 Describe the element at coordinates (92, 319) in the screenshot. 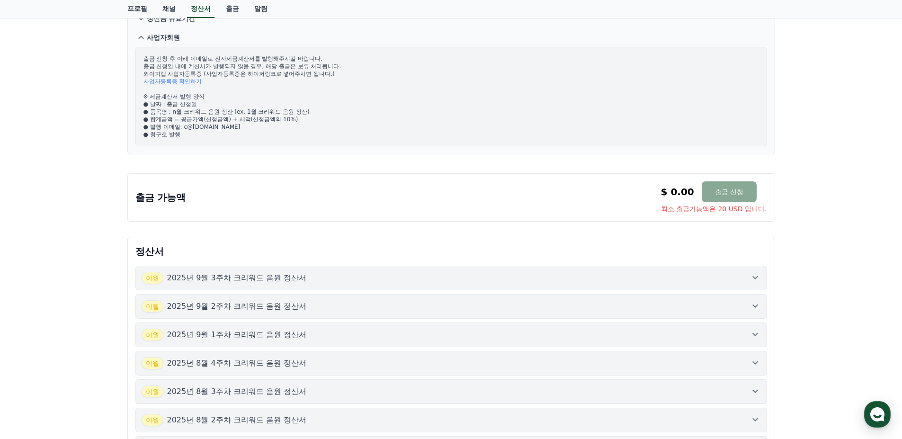

I see `span: 대화` at that location.